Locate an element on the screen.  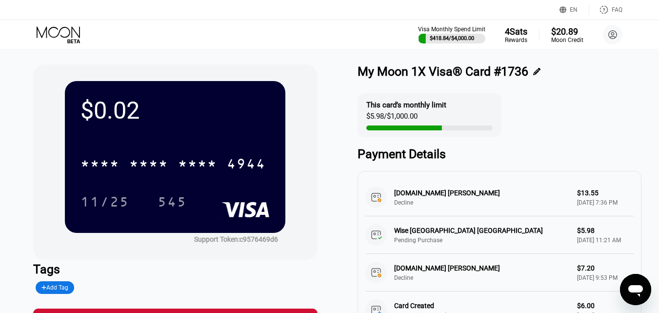
div: 4SatsRewards is located at coordinates (516, 35).